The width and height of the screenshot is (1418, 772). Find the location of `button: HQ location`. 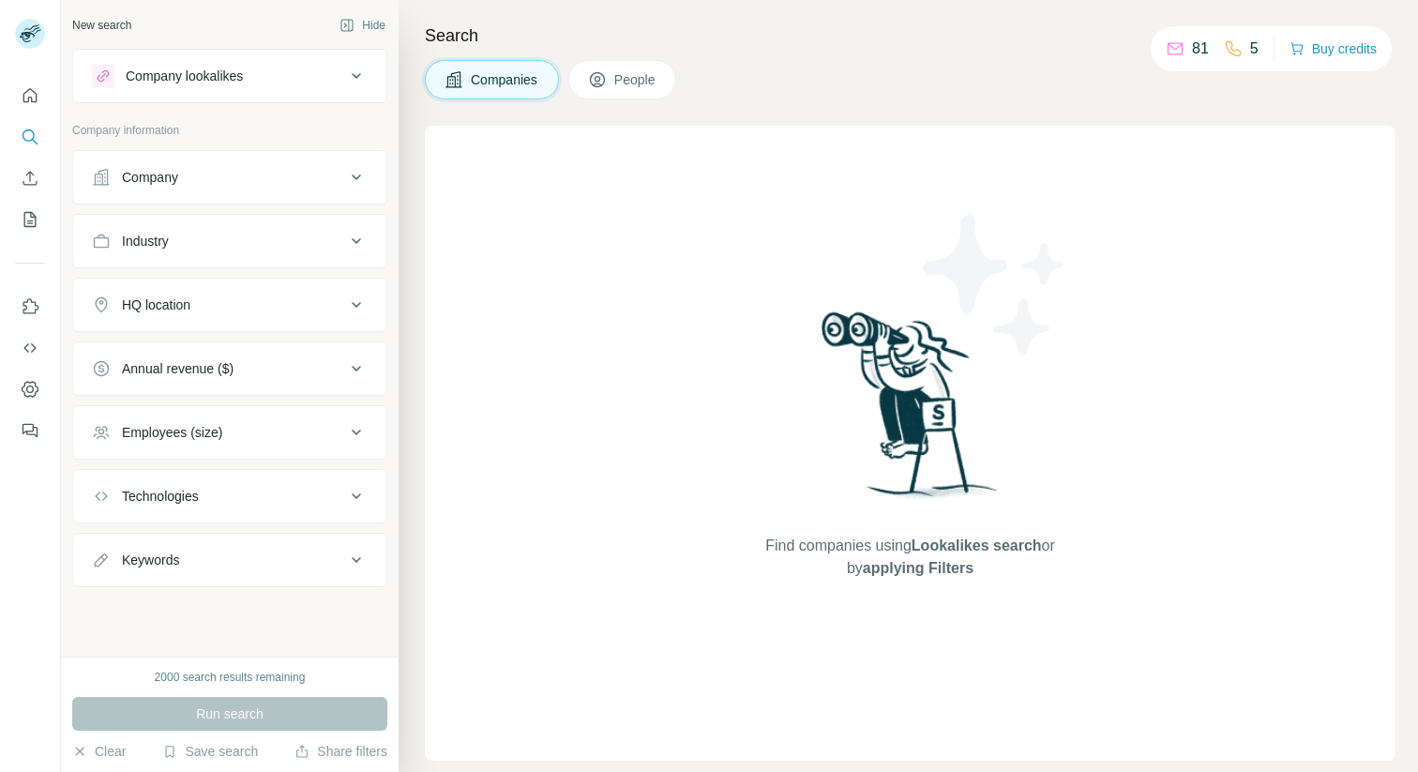

button: HQ location is located at coordinates (230, 305).